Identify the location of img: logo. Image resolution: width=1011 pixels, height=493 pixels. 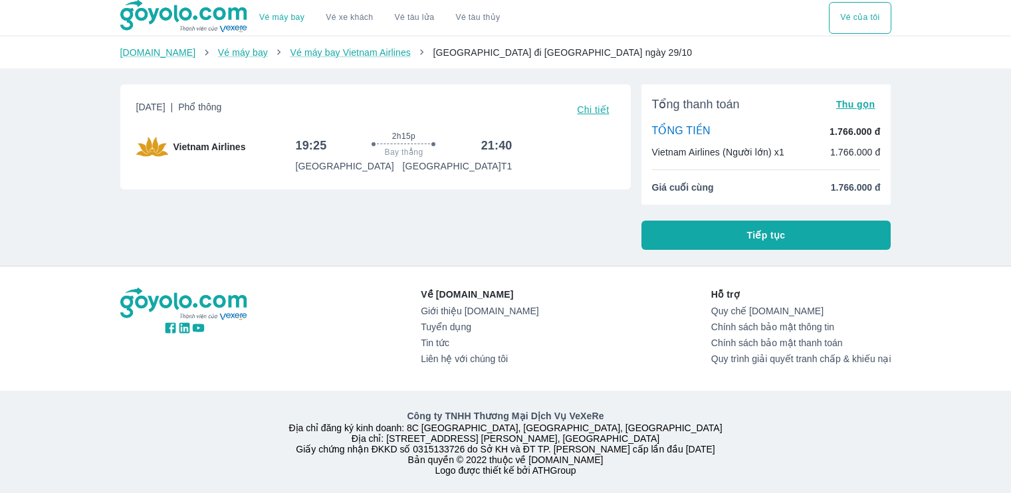
(185, 304).